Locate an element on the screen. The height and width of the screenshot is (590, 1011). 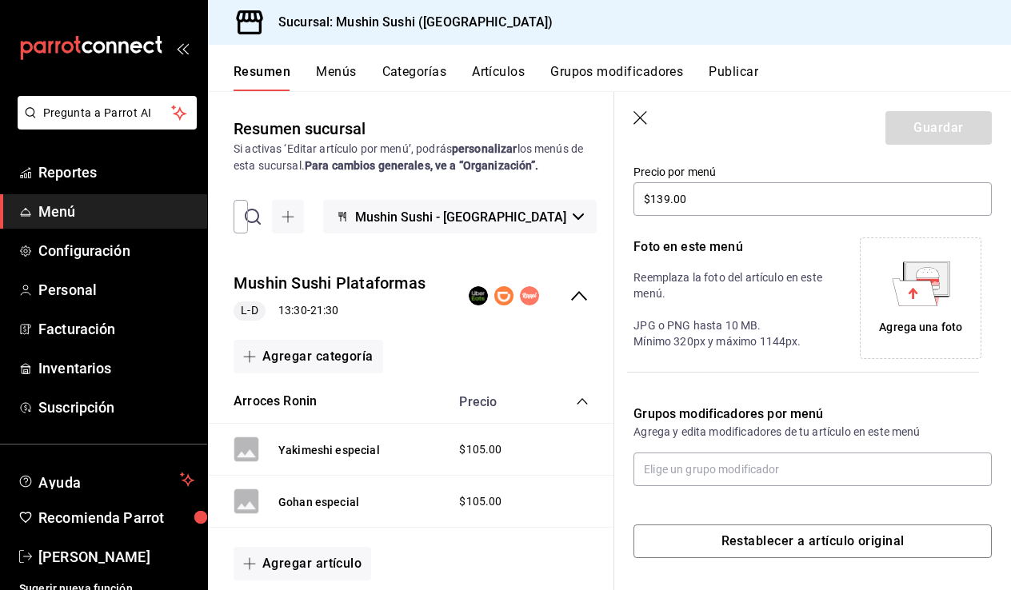
span: Pregunta a Parrot AI is located at coordinates (107, 113).